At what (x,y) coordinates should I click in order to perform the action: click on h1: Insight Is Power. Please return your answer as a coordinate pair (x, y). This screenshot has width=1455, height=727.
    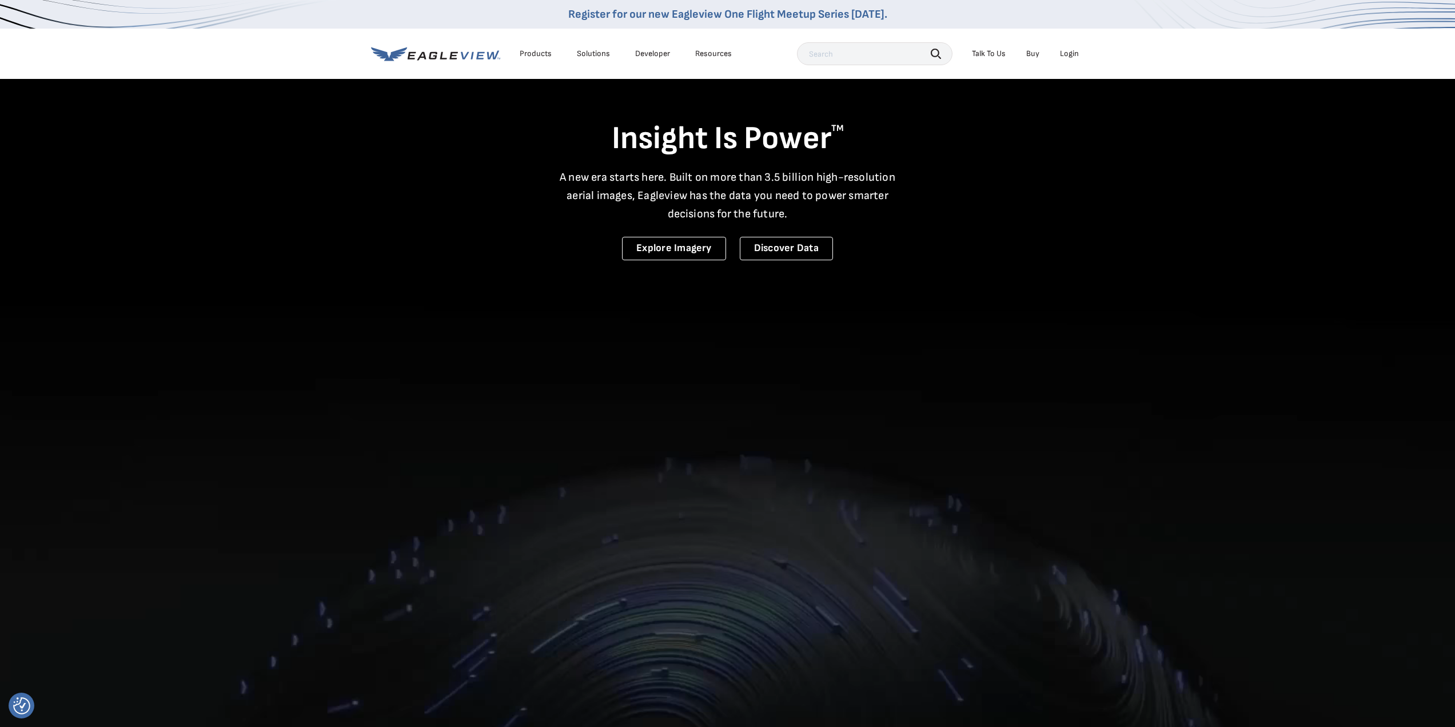
    Looking at the image, I should click on (728, 139).